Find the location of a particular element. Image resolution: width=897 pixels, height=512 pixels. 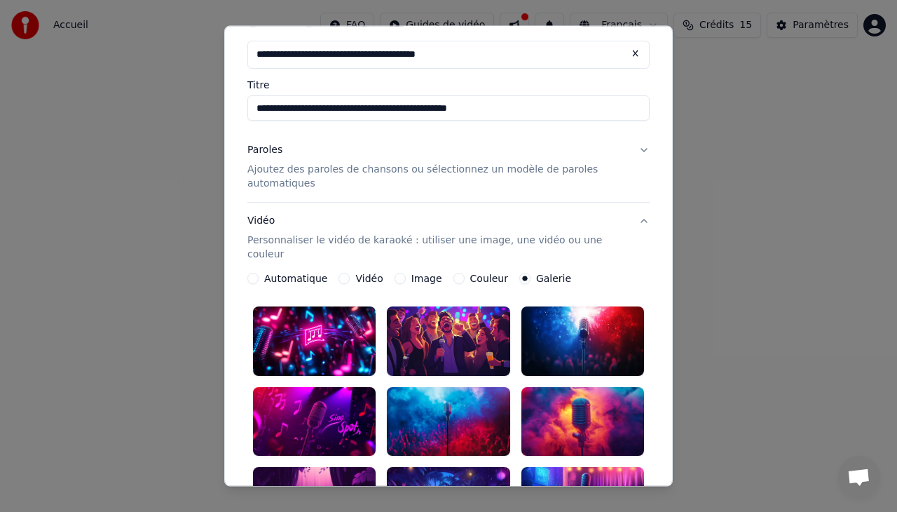

button: VidéoPersonnaliser le vidéo de karaoké : utiliser une image, une vidéo ou une couleur is located at coordinates (449, 238).